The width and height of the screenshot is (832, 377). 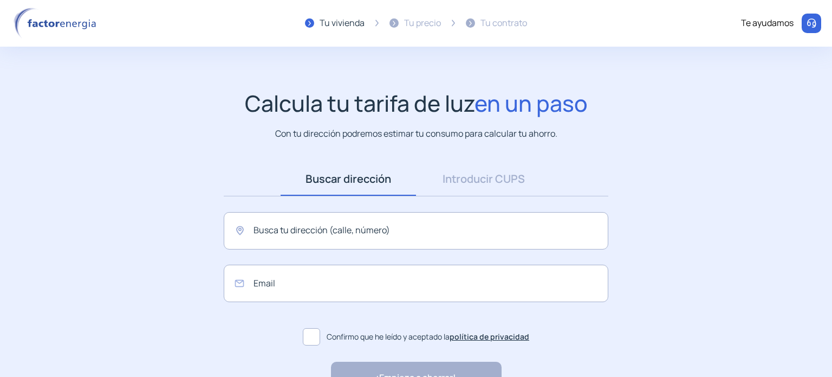 What do you see at coordinates (428, 337) in the screenshot?
I see `span: Confirmo que he leído y aceptado la` at bounding box center [428, 337].